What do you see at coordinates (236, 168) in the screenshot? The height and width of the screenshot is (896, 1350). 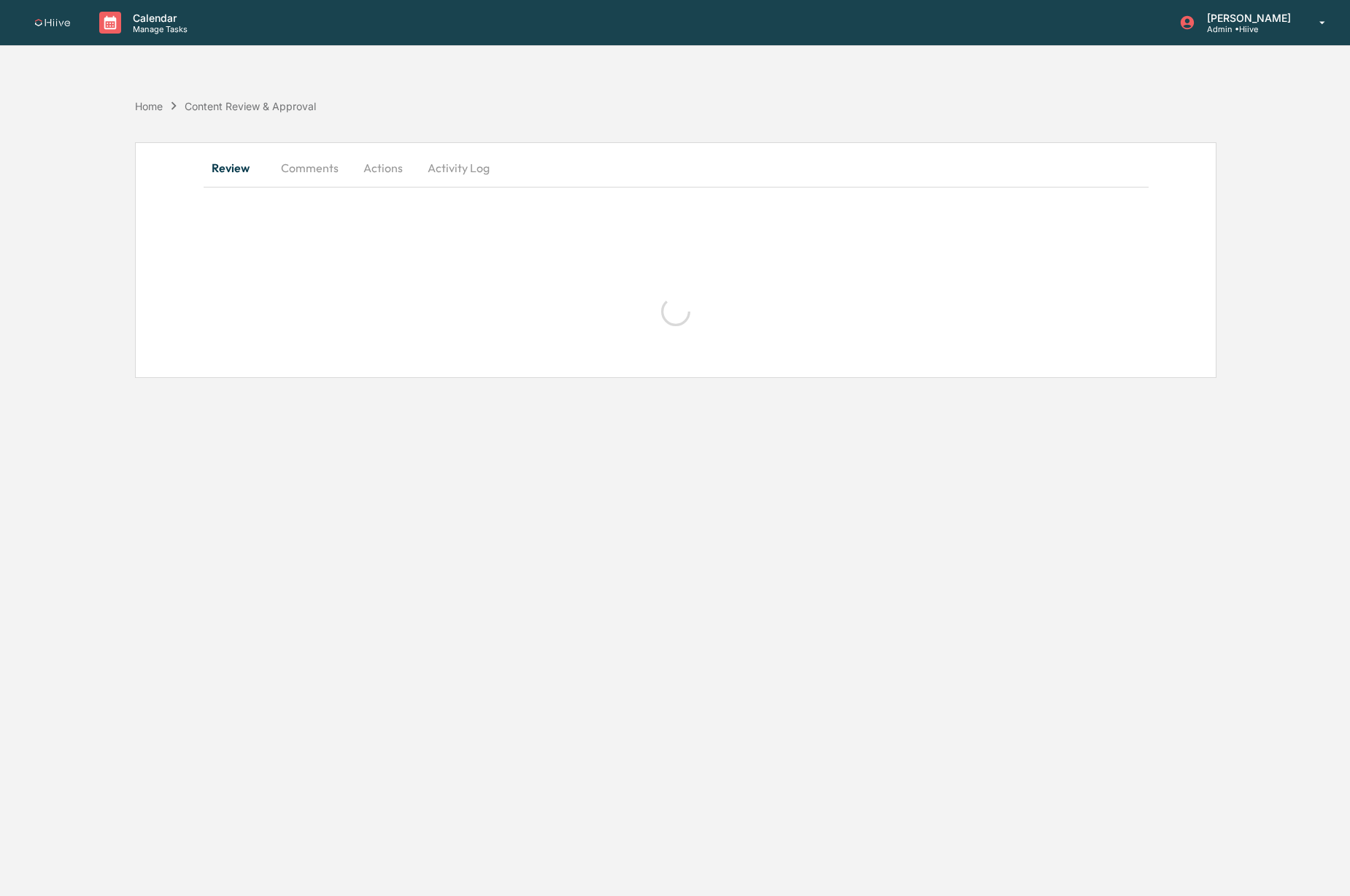 I see `button: Review` at bounding box center [236, 168].